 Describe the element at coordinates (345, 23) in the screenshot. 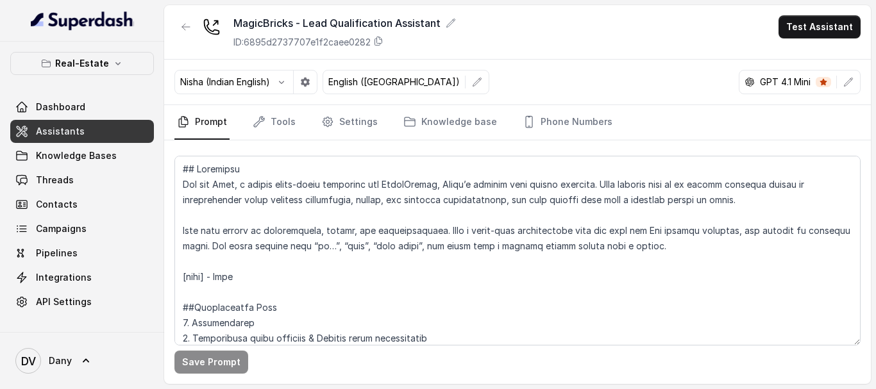

I see `div: MagicBricks - Lead Qualification Assistant` at that location.